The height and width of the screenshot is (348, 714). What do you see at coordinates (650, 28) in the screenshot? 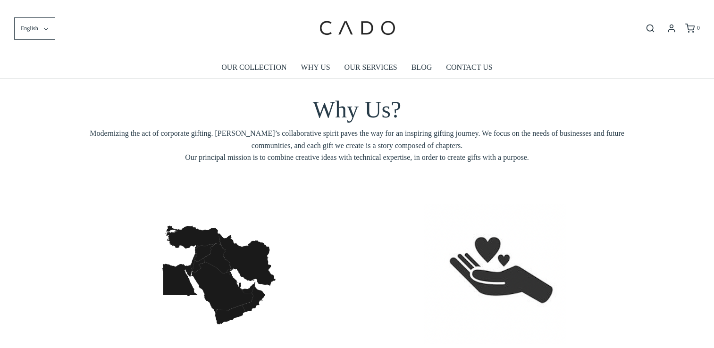
I see `button: Open search bar` at bounding box center [650, 28].